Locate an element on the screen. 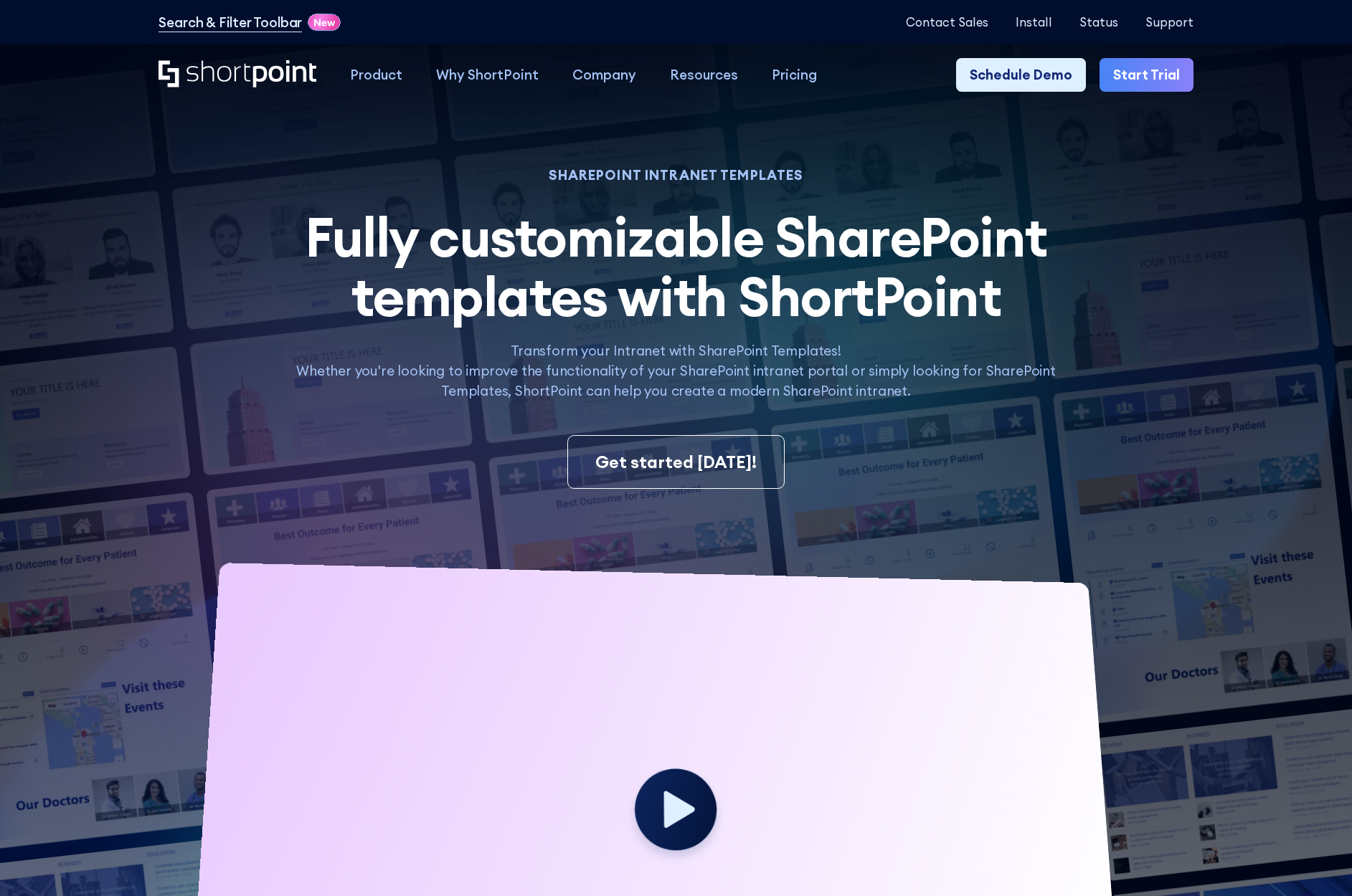 This screenshot has height=896, width=1352. a: Start Trial is located at coordinates (1146, 74).